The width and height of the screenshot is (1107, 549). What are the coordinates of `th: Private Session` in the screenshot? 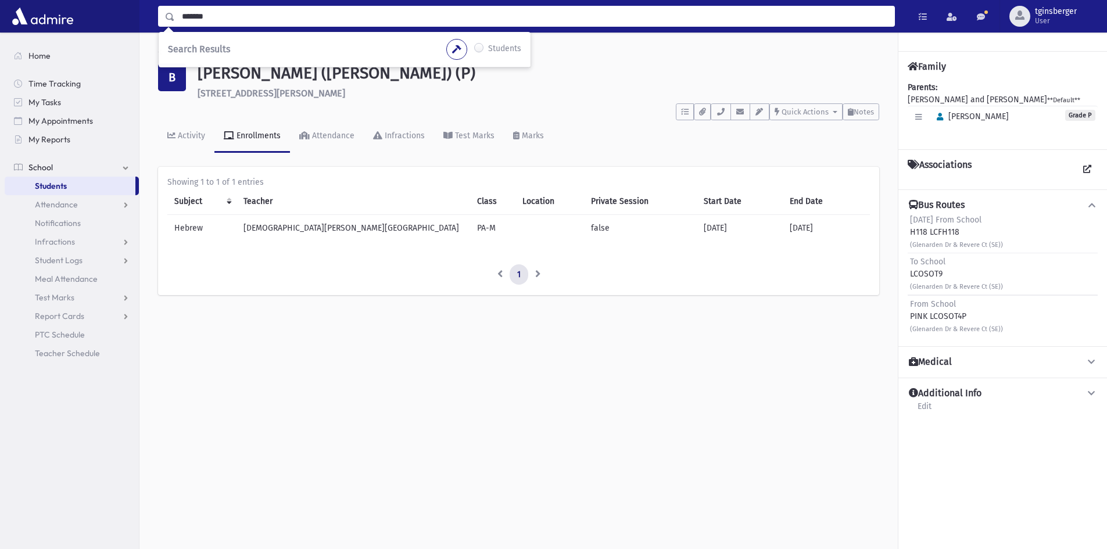 It's located at (640, 202).